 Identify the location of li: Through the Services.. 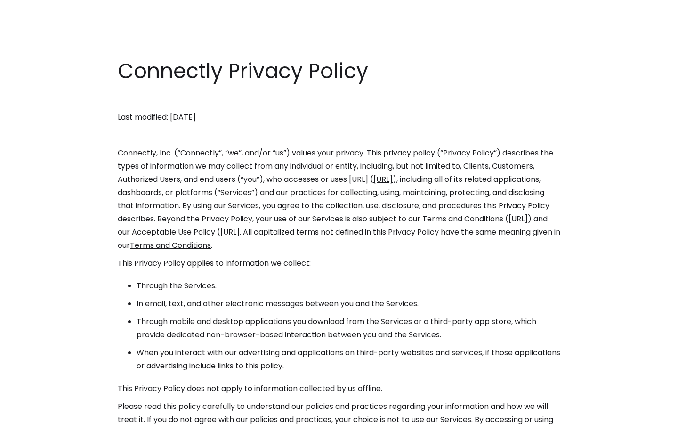
(348, 286).